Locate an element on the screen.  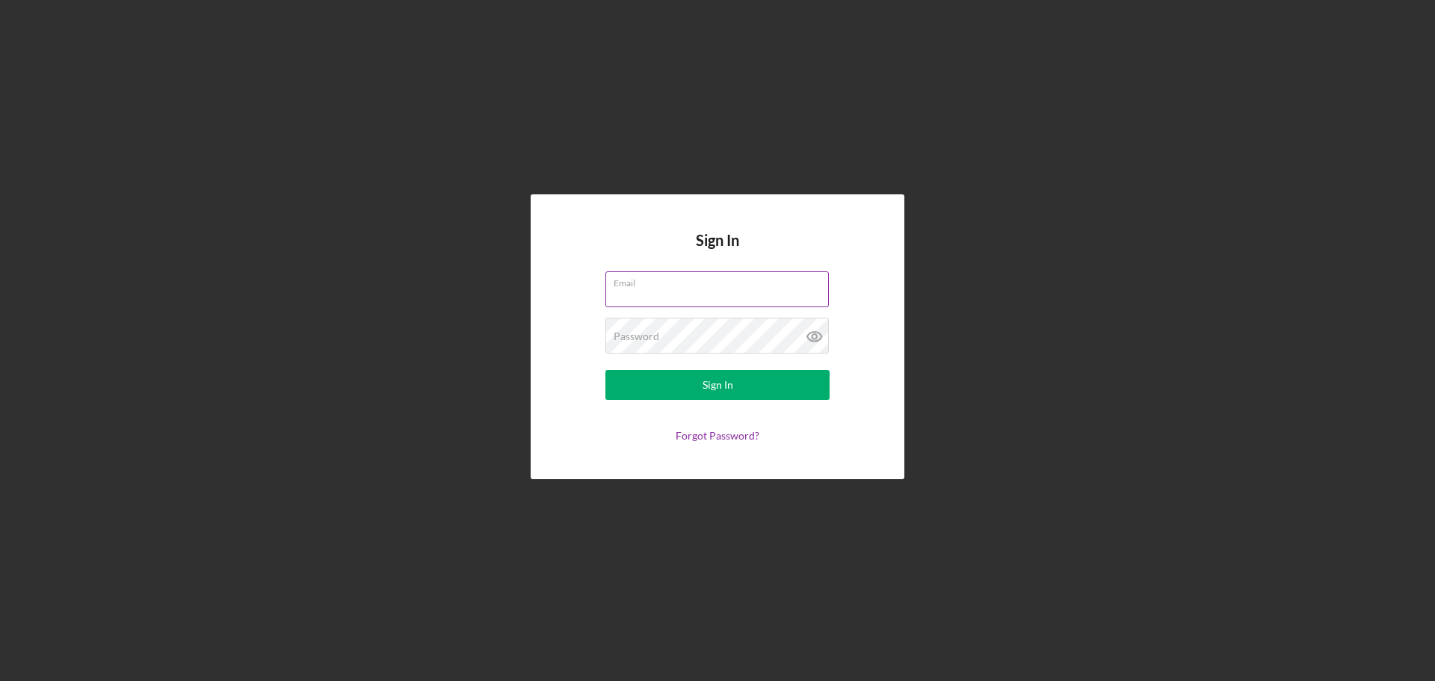
label: Password is located at coordinates (636, 336).